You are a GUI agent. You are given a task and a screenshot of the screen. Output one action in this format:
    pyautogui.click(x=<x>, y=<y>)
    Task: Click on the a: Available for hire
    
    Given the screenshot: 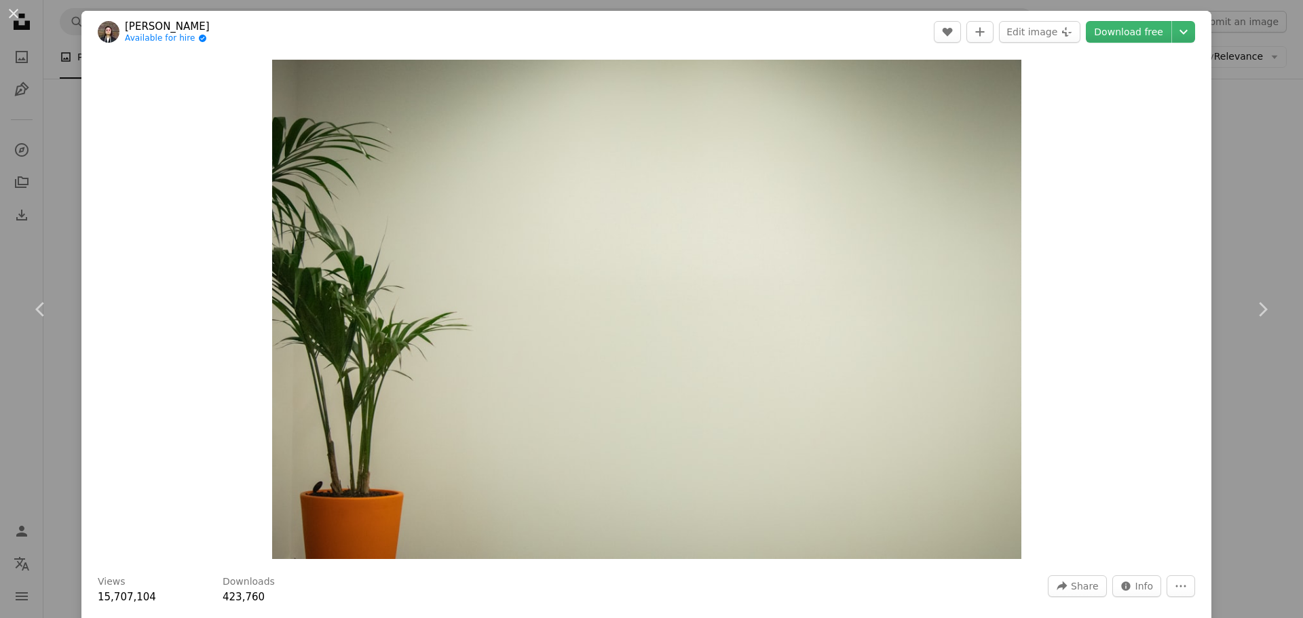 What is the action you would take?
    pyautogui.click(x=167, y=39)
    